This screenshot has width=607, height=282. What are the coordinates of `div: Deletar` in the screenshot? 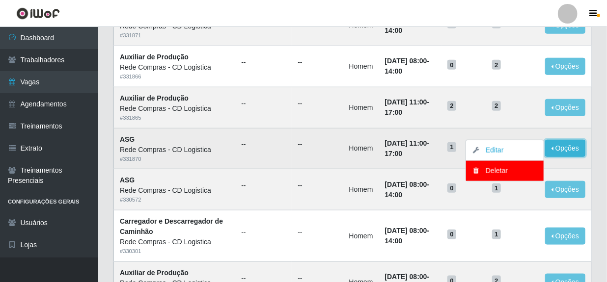 It's located at (505, 171).